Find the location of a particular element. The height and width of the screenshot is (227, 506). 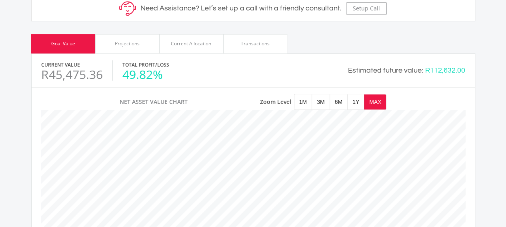

span: 6M is located at coordinates (339, 102).